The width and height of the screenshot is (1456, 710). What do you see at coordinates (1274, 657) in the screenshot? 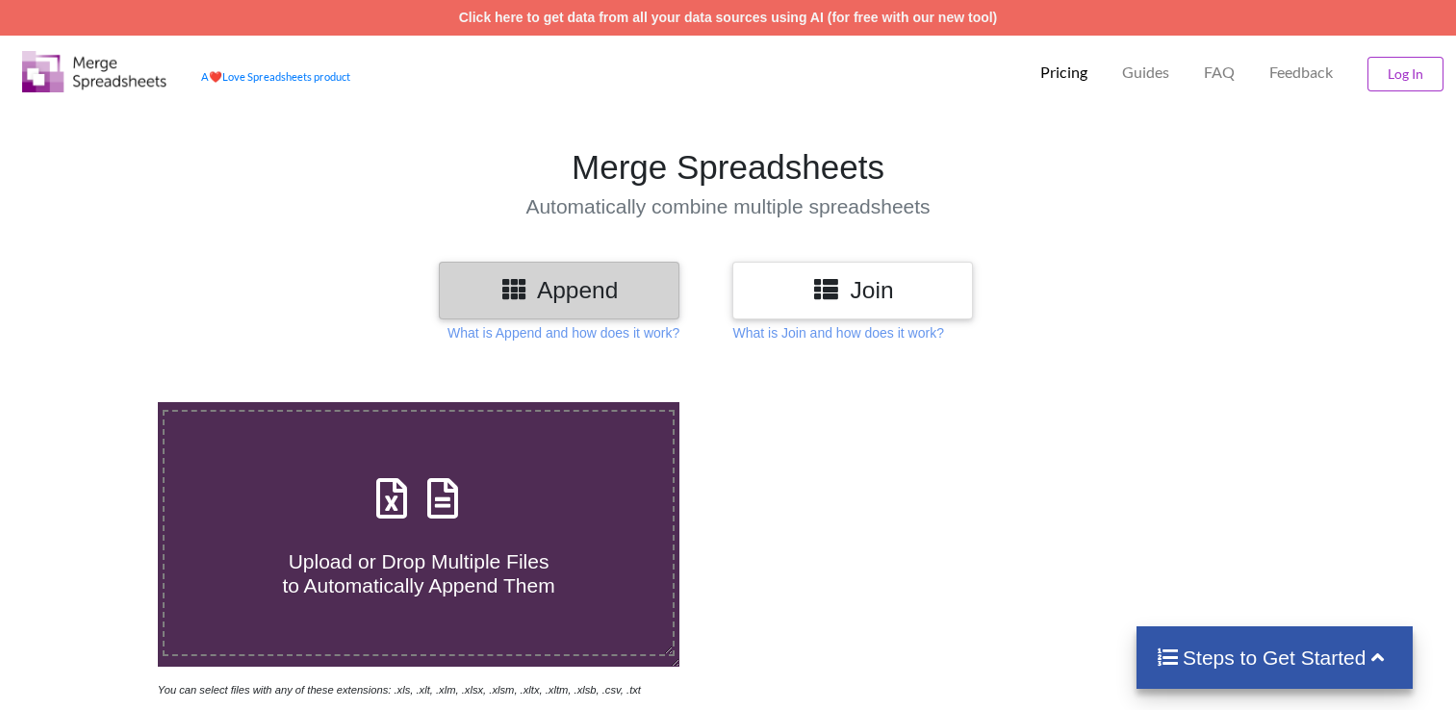
I see `h4: Steps to Get Started` at bounding box center [1274, 657].